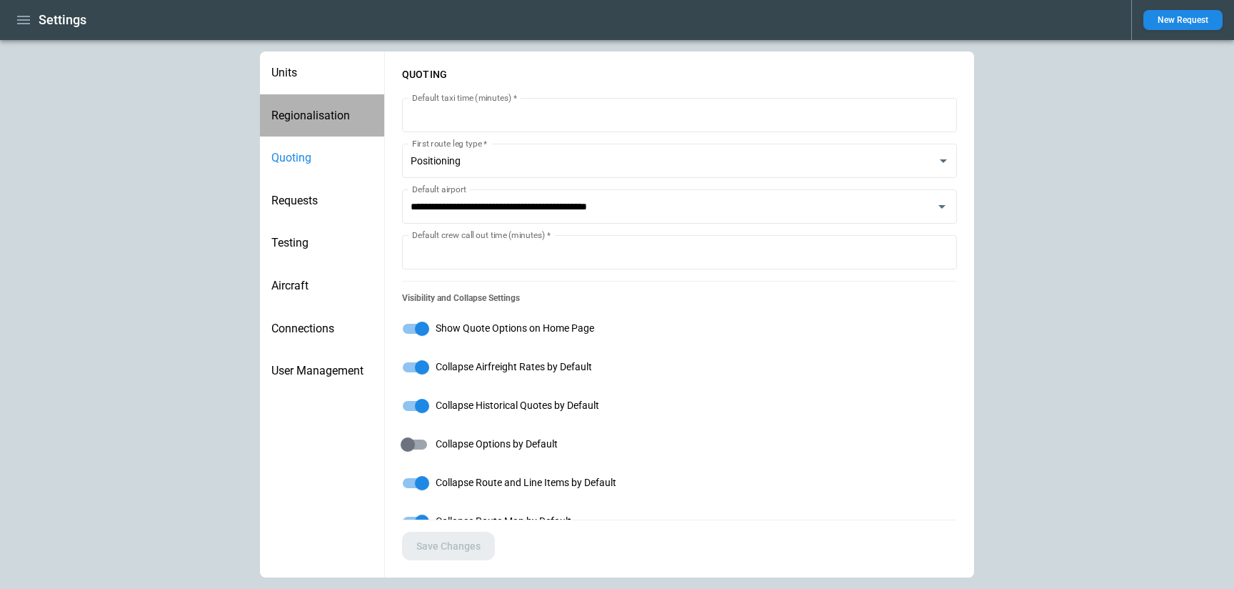 The height and width of the screenshot is (589, 1234). Describe the element at coordinates (517, 405) in the screenshot. I see `span: Collapse Historical Quotes by Default` at that location.